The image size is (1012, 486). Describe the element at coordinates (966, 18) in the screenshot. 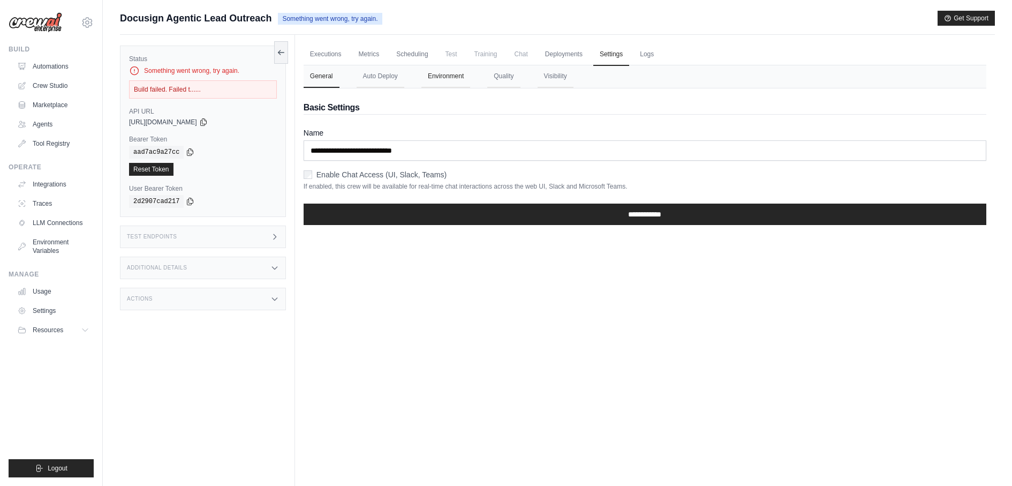

I see `button: Get Support` at that location.